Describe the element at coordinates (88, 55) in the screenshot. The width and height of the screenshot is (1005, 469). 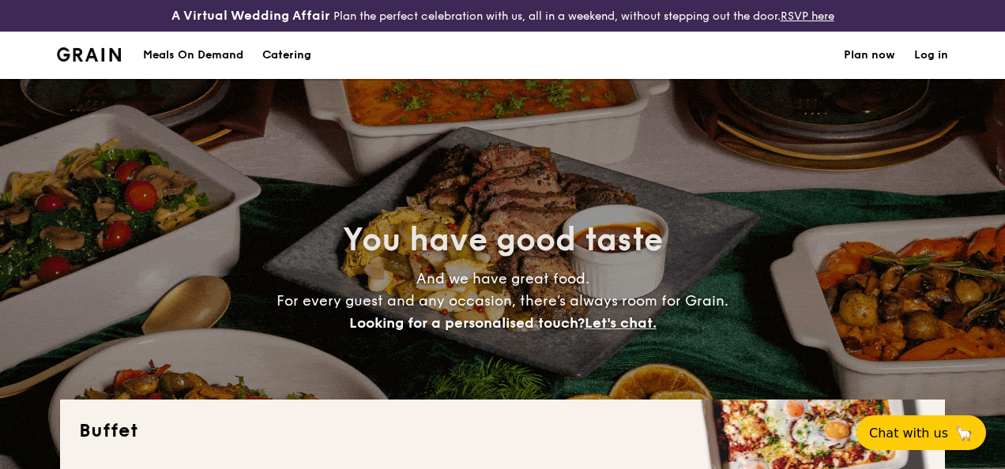
I see `img: Grain` at that location.